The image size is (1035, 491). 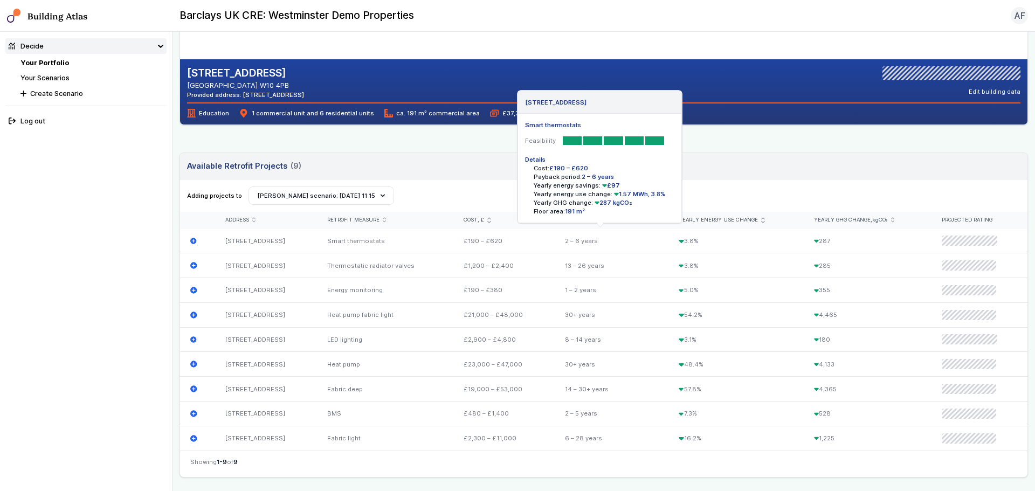 I want to click on span: £97, so click(x=610, y=185).